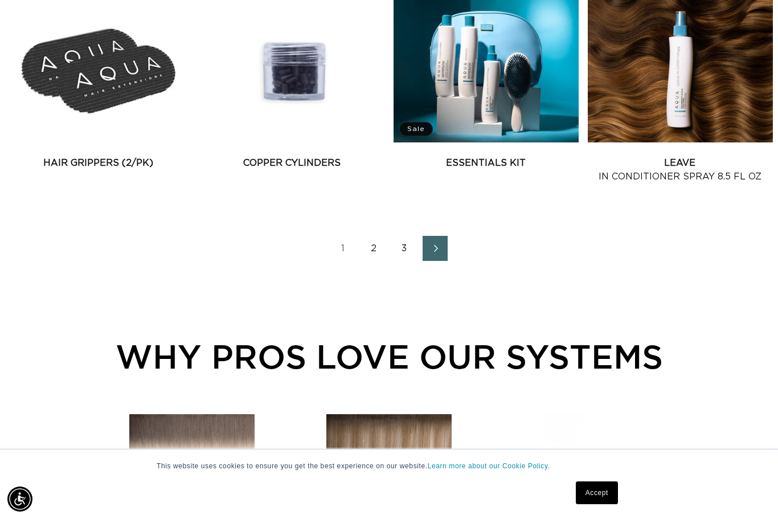 This screenshot has width=778, height=519. I want to click on div: WHY PROS LOVE OUR SYSTEMS, so click(389, 356).